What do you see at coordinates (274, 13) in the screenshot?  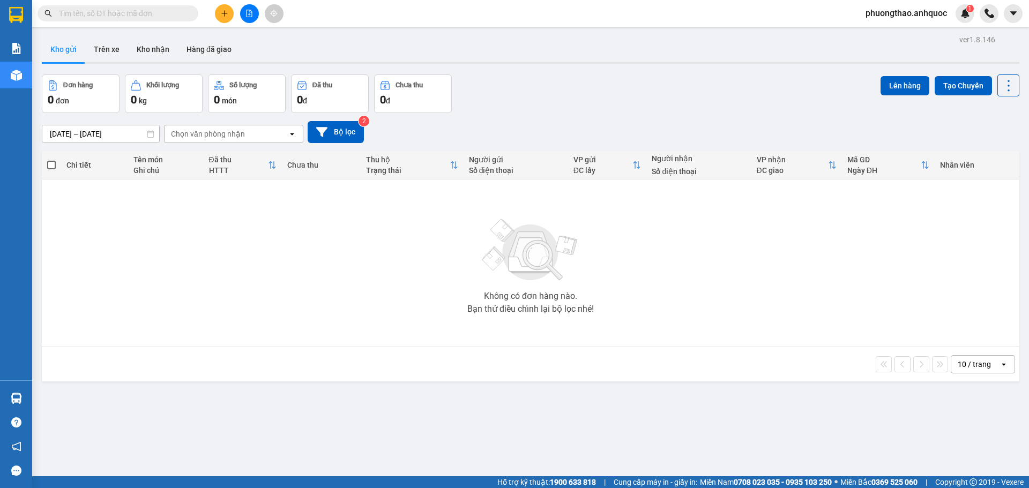 I see `span: aim` at bounding box center [274, 13].